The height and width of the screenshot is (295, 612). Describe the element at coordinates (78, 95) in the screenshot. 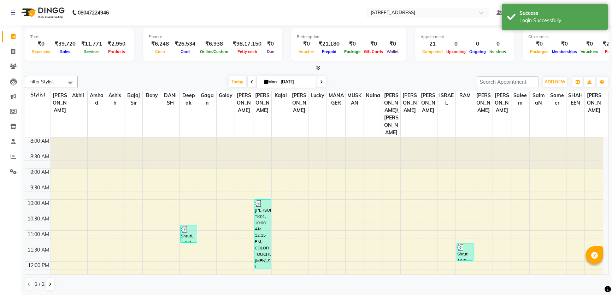

I see `span: akhil` at that location.